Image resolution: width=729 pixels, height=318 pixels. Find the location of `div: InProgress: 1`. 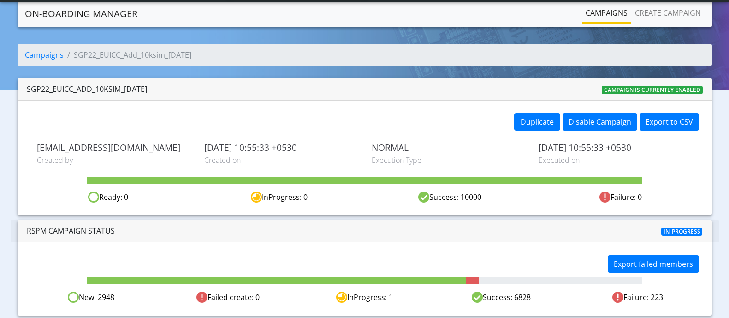

div: InProgress: 1 is located at coordinates (364, 297).